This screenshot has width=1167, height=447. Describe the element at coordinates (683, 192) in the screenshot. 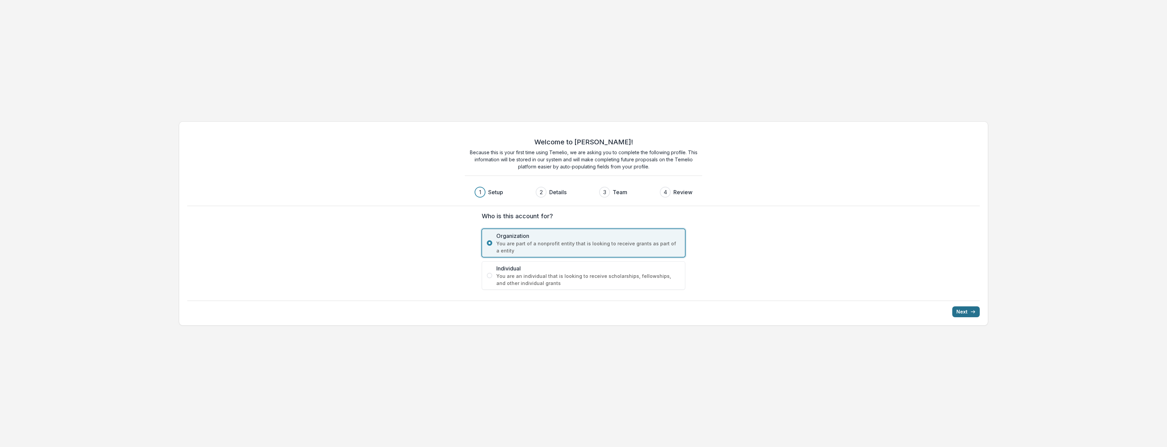

I see `h3: Review` at that location.